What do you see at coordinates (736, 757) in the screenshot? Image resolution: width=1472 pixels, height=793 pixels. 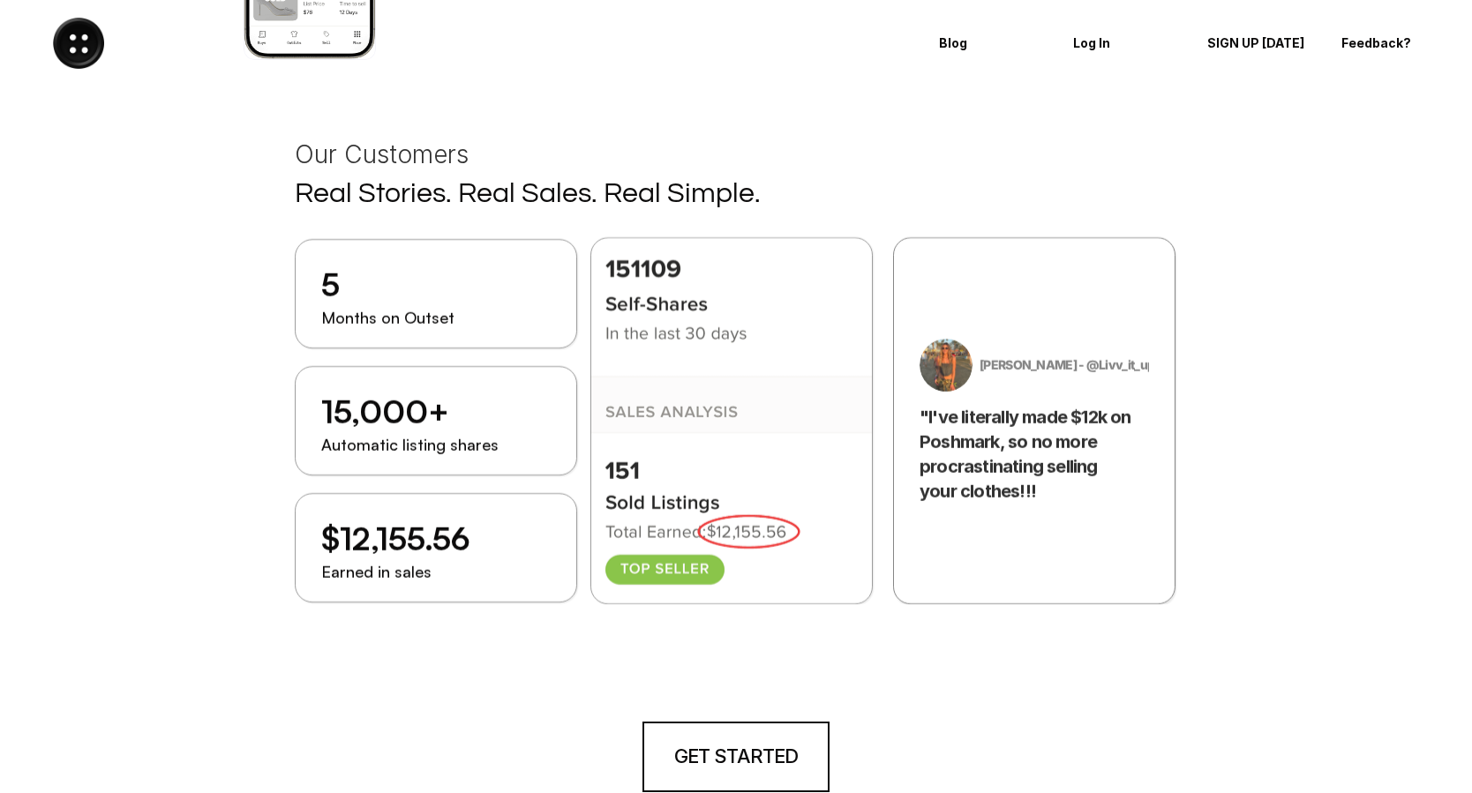 I see `a: GET STARTED` at bounding box center [736, 757].